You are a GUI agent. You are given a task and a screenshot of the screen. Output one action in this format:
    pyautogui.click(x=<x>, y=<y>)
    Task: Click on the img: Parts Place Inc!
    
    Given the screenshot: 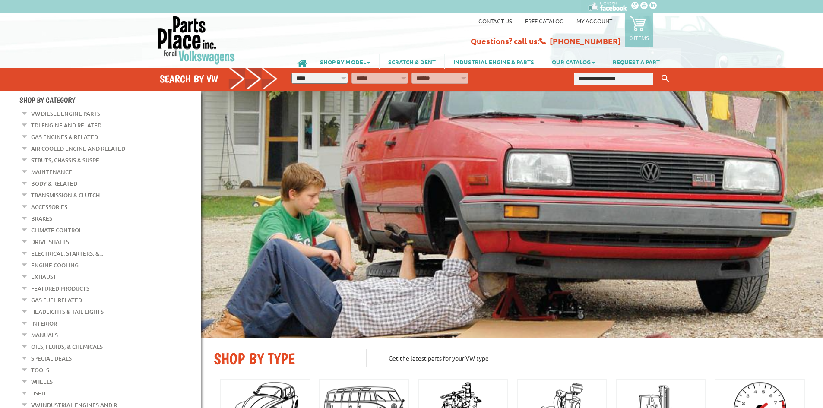 What is the action you would take?
    pyautogui.click(x=196, y=40)
    